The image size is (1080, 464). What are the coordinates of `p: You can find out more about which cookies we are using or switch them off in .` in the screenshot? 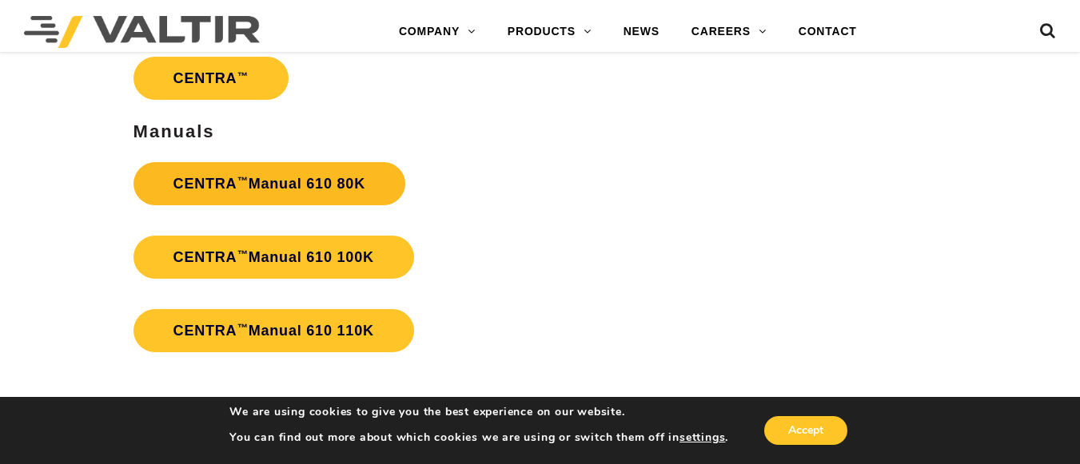 It's located at (479, 438).